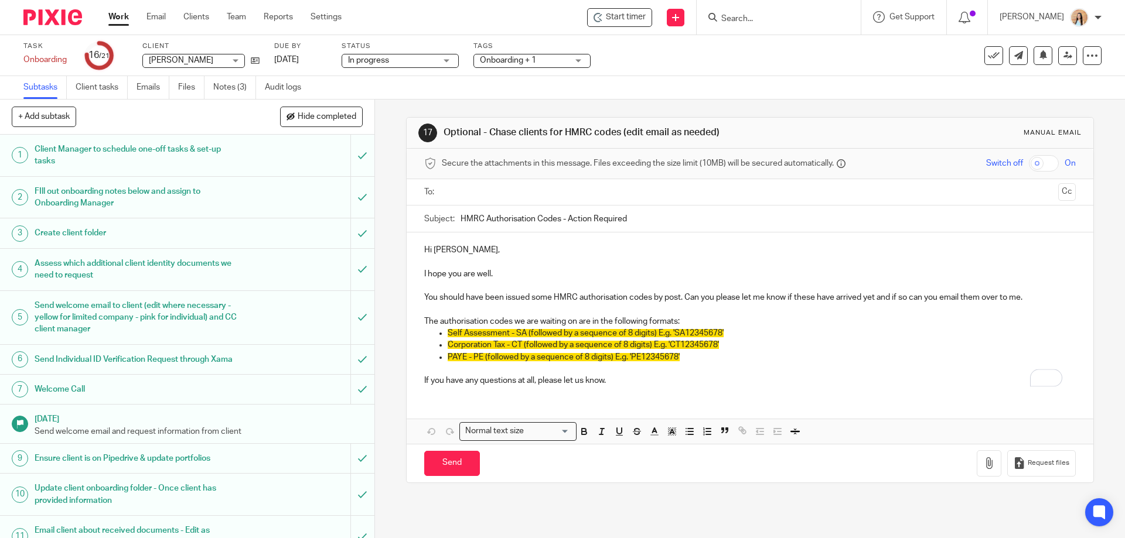 This screenshot has height=538, width=1125. What do you see at coordinates (156, 17) in the screenshot?
I see `a: Email` at bounding box center [156, 17].